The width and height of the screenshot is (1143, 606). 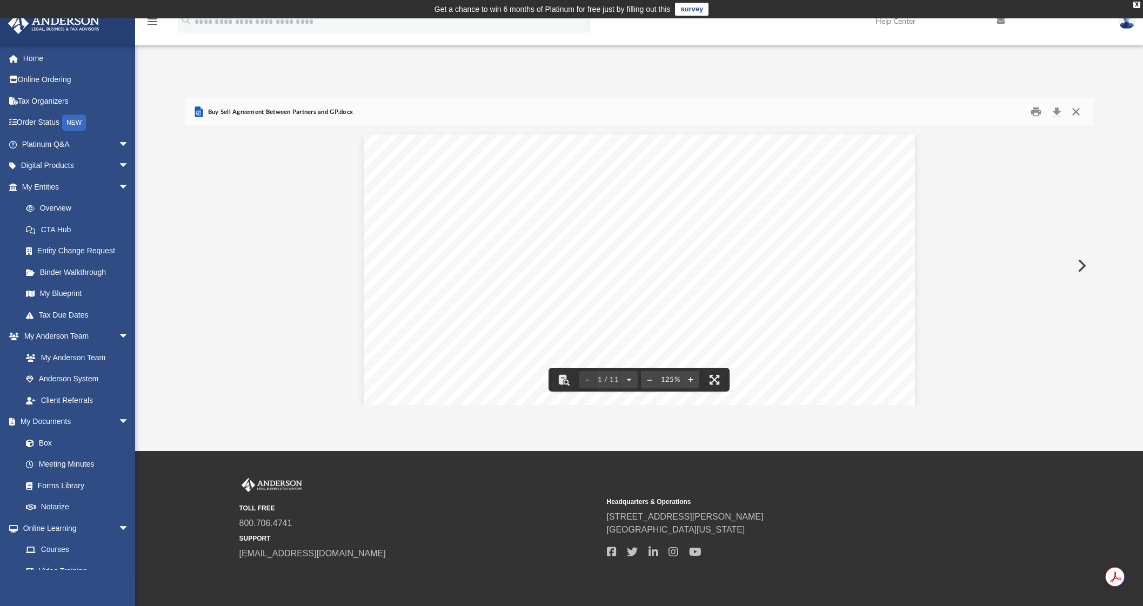 I want to click on button: Zoom out, so click(x=649, y=380).